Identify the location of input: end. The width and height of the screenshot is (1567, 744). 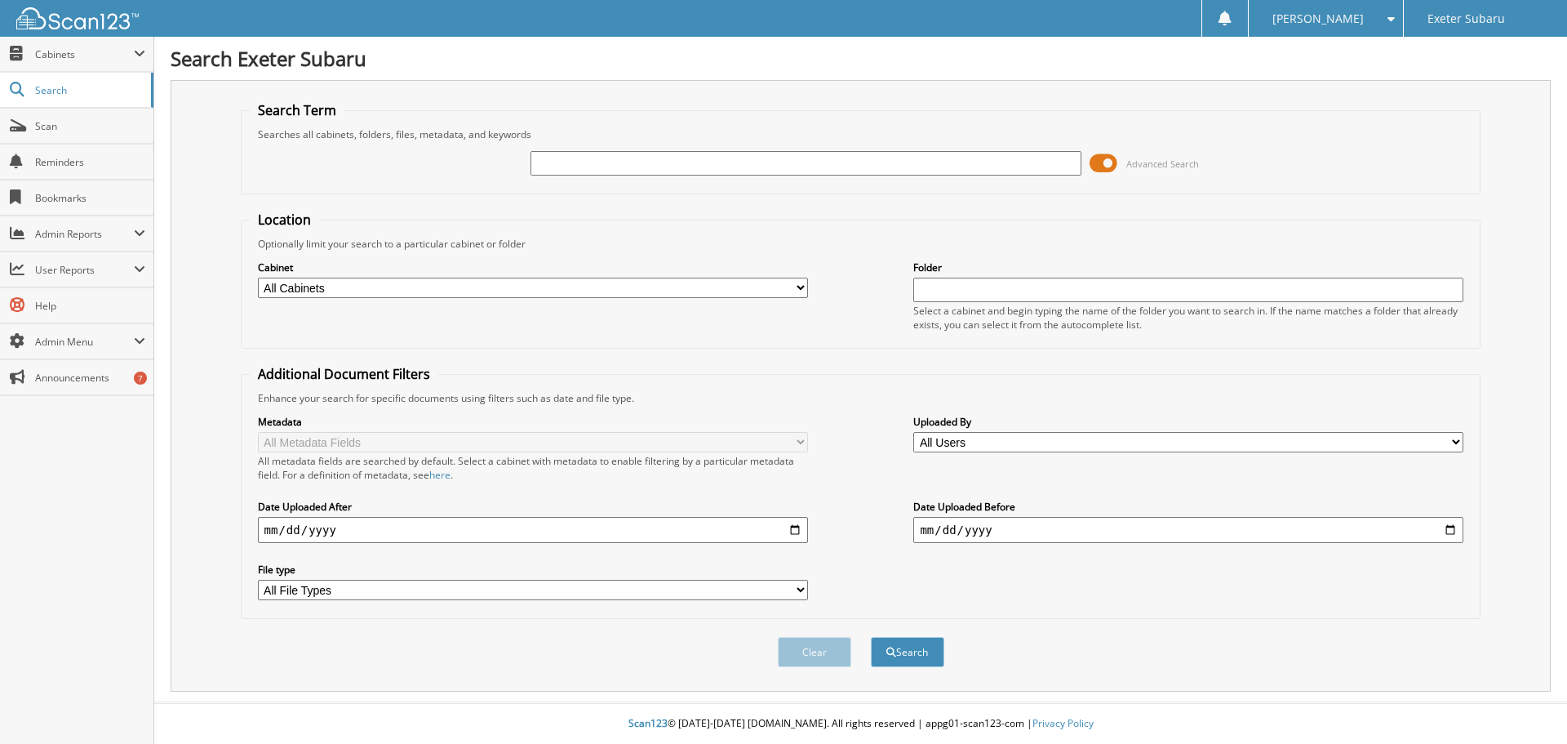
(1188, 530).